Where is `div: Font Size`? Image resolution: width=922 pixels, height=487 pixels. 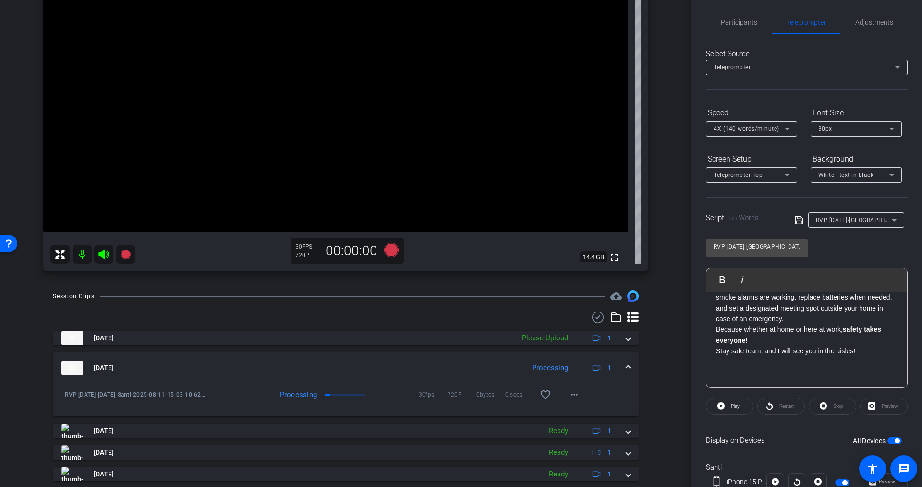
div: Font Size is located at coordinates (857, 113).